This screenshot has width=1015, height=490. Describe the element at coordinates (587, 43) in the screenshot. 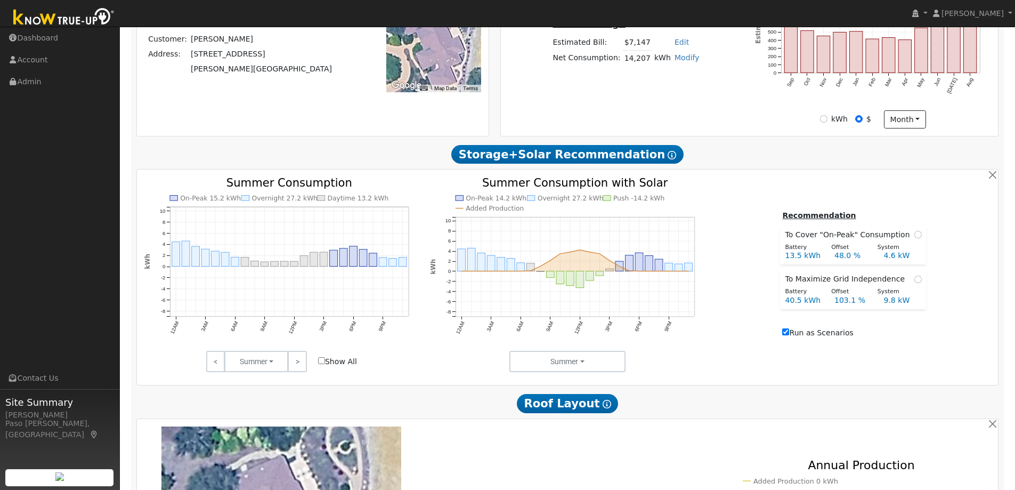

I see `td: Estimated Bill:` at that location.